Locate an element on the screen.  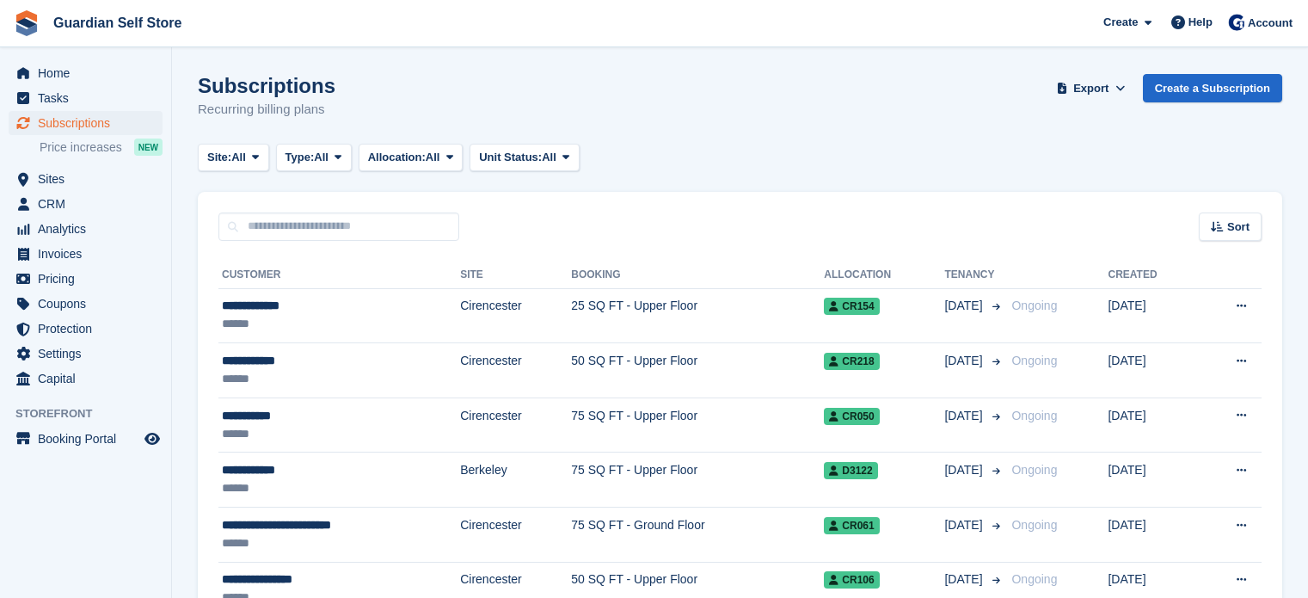
span: CR050 is located at coordinates (851, 416).